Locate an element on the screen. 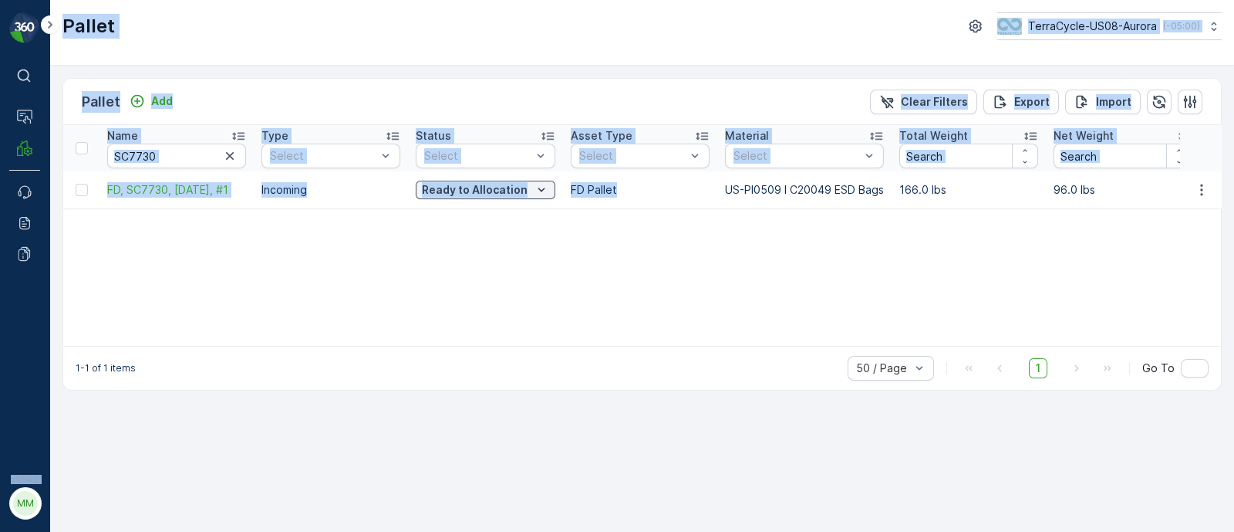  button: Export is located at coordinates (1021, 102).